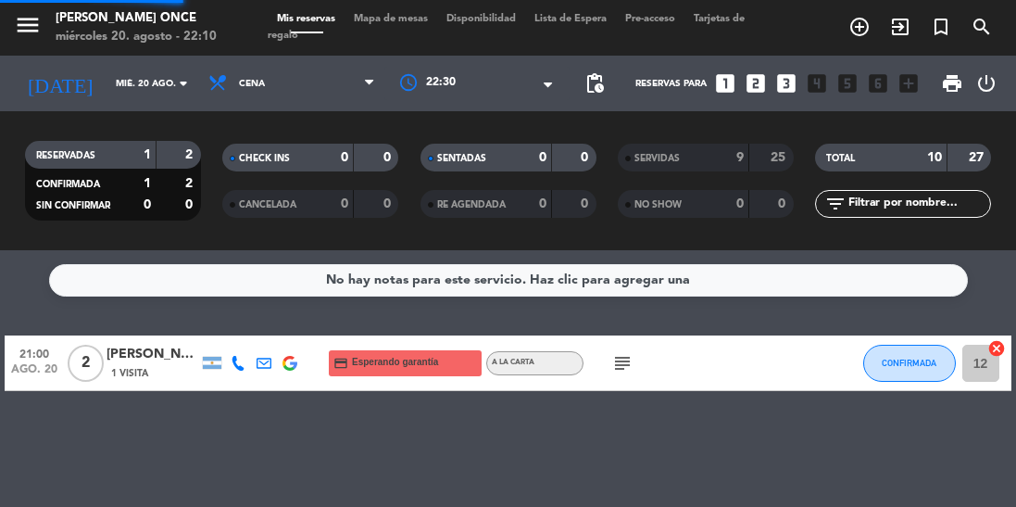 The image size is (1016, 507). Describe the element at coordinates (918, 204) in the screenshot. I see `input: Filtrar por nombre...` at that location.